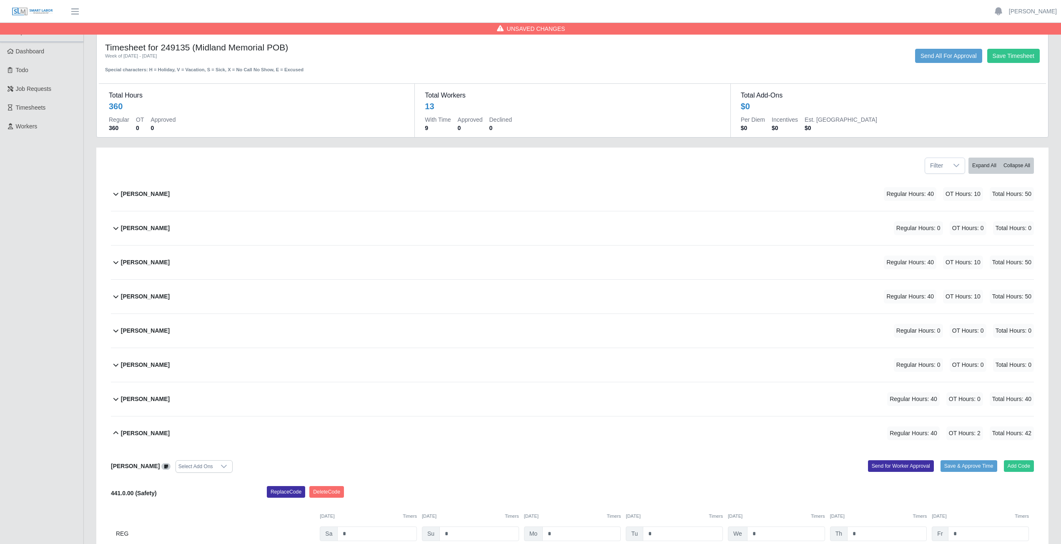 This screenshot has width=1061, height=544. I want to click on button: Expand All, so click(984, 165).